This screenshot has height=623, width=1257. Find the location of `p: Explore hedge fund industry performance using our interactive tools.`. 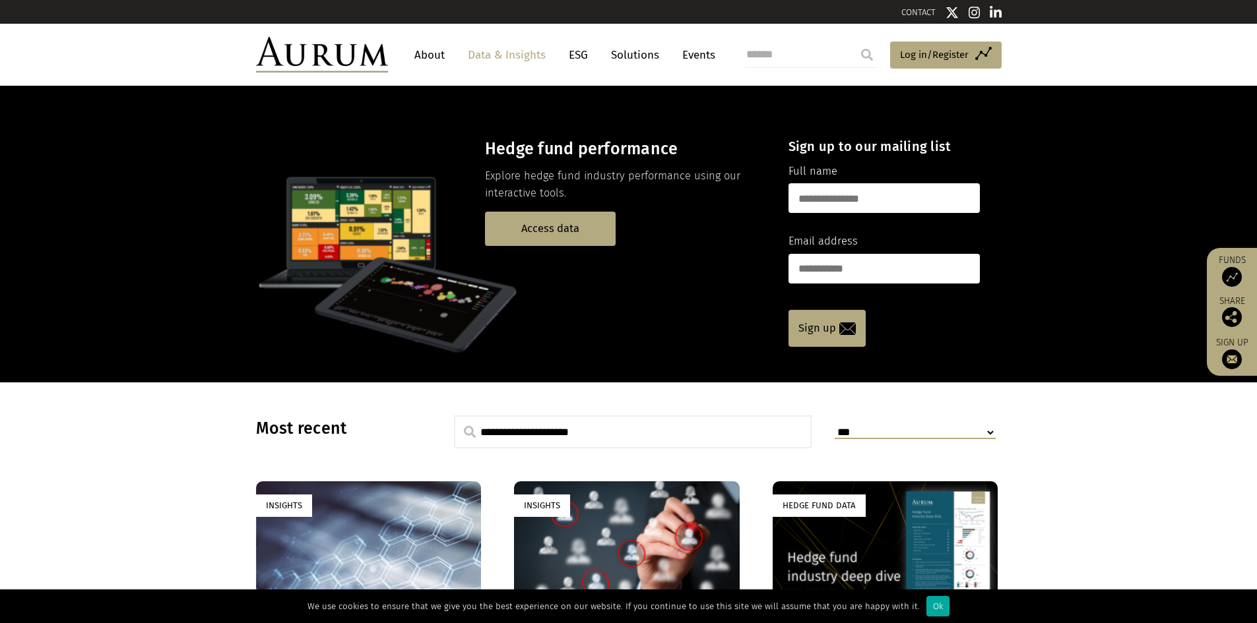

p: Explore hedge fund industry performance using our interactive tools. is located at coordinates (625, 185).